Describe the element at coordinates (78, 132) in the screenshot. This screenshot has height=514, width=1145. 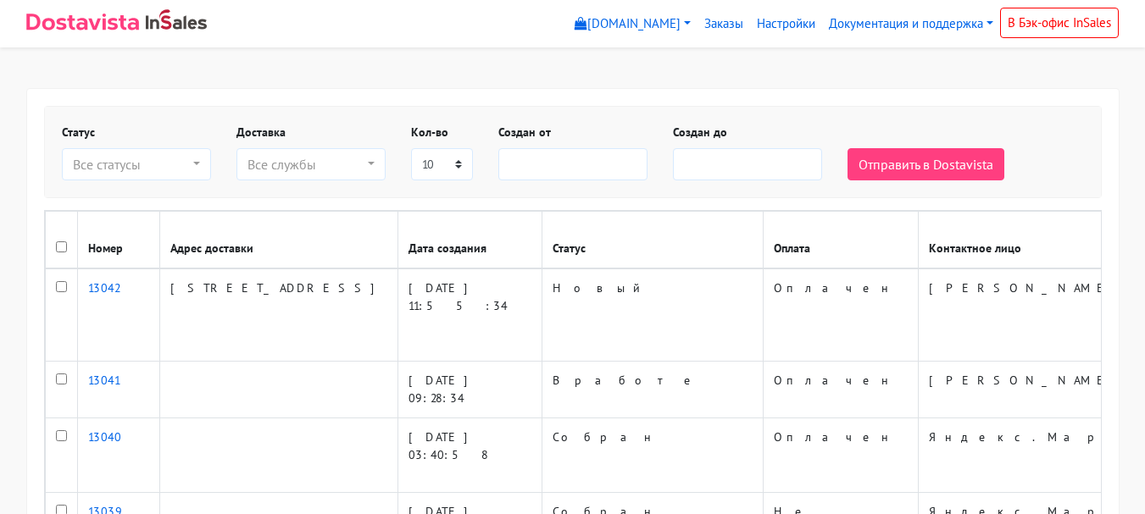
I see `label: Статус` at that location.